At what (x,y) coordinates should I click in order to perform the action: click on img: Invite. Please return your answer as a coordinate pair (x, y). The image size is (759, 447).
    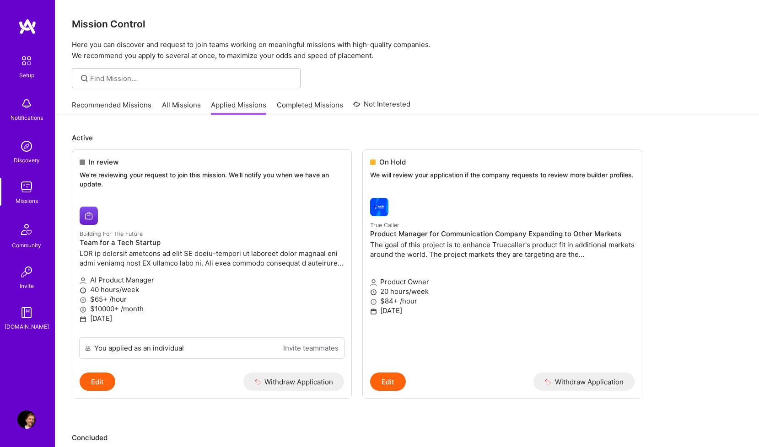
    Looking at the image, I should click on (27, 272).